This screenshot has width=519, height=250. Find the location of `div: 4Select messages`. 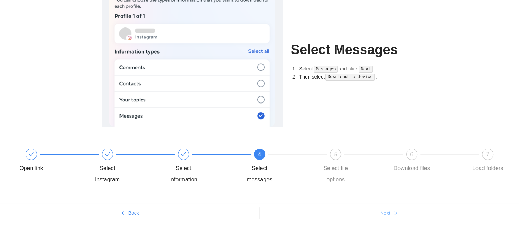

div: 4Select messages is located at coordinates (277, 167).